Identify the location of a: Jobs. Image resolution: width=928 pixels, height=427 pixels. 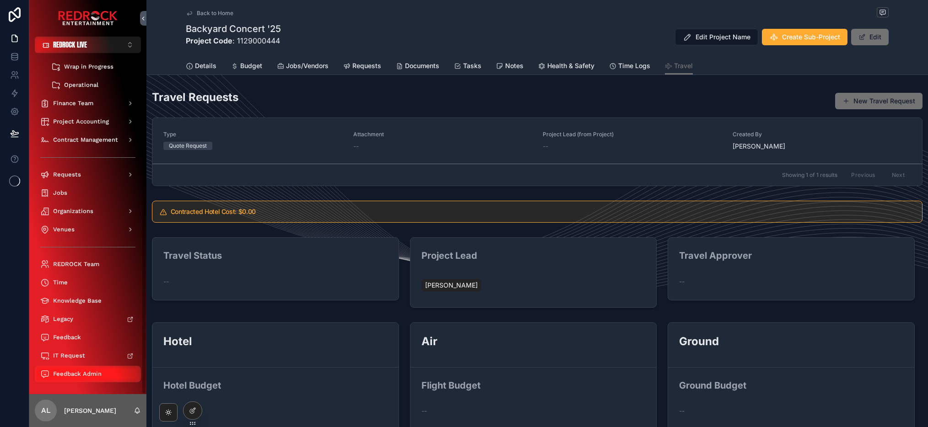
(88, 193).